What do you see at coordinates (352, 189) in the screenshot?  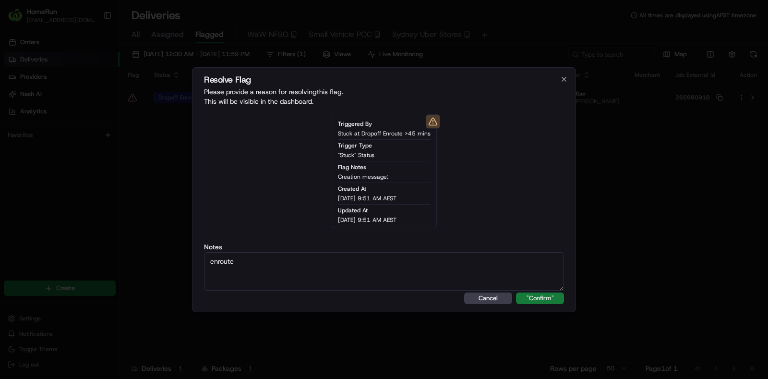 I see `span: Created At` at bounding box center [352, 189].